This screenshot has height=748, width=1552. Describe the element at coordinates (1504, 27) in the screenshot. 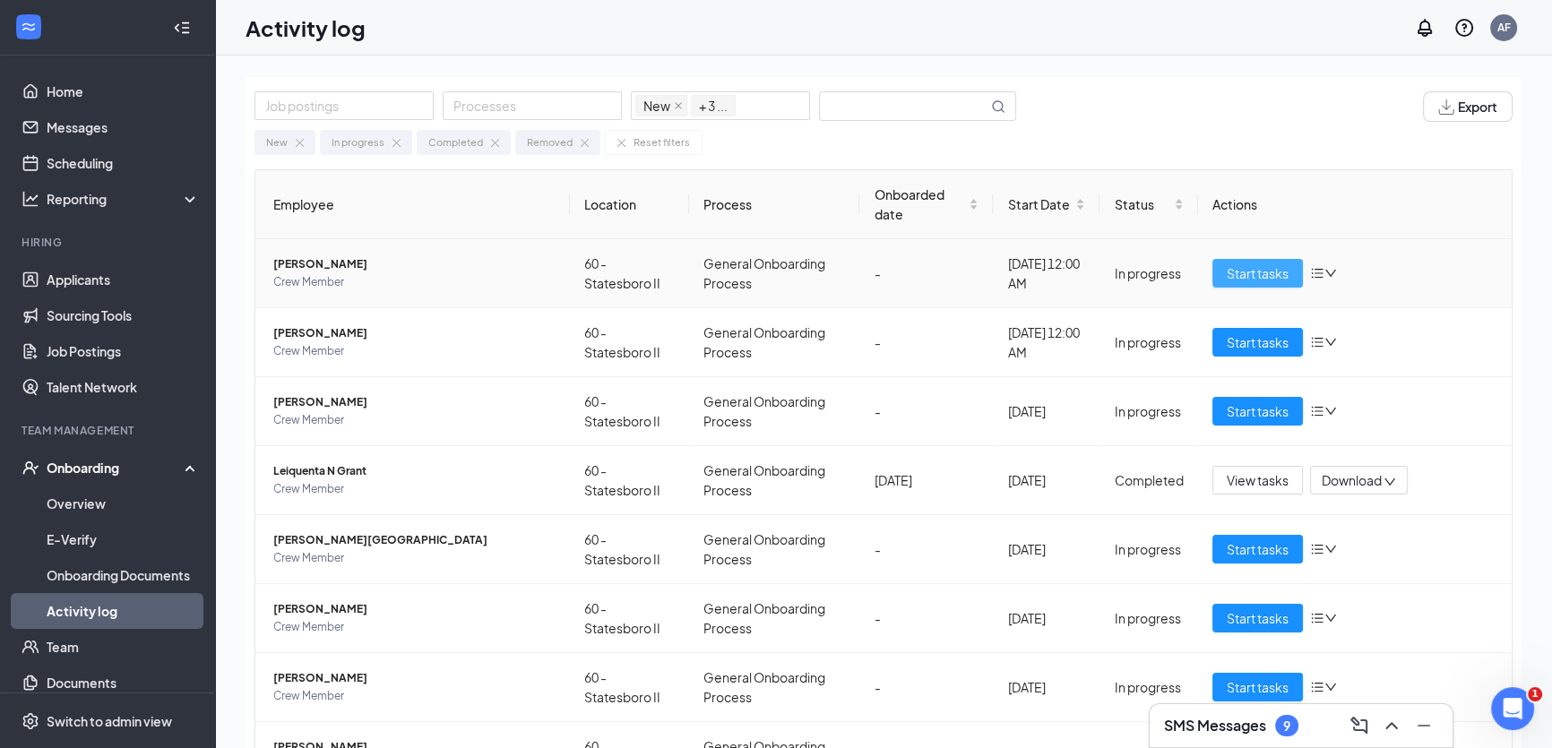

I see `div: AF` at that location.